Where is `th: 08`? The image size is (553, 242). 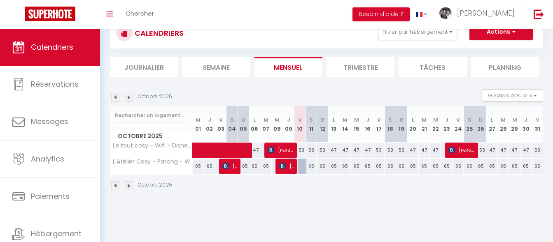
th: 08 is located at coordinates (277, 124).